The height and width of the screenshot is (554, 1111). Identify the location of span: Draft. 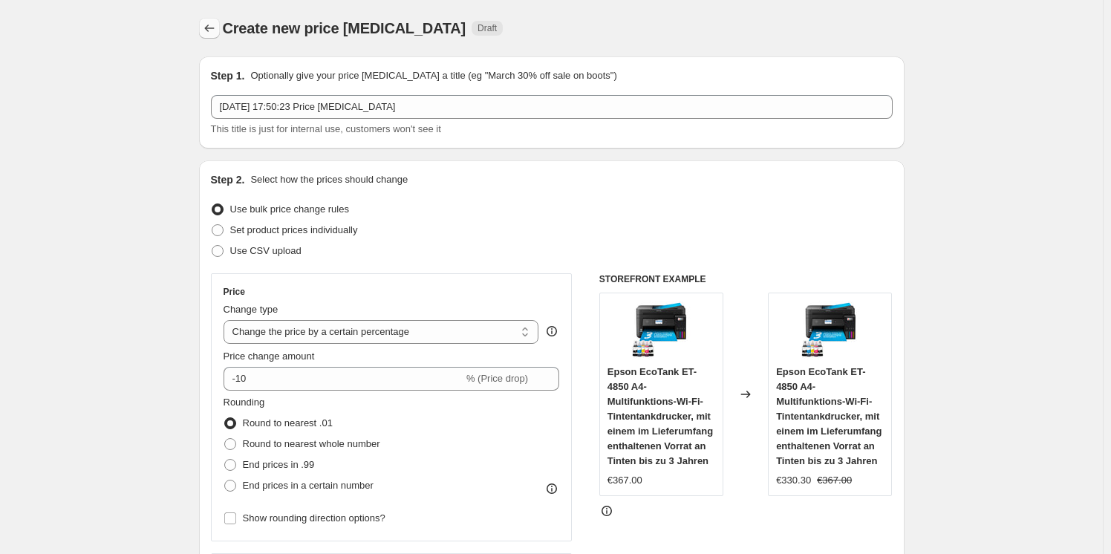
(487, 28).